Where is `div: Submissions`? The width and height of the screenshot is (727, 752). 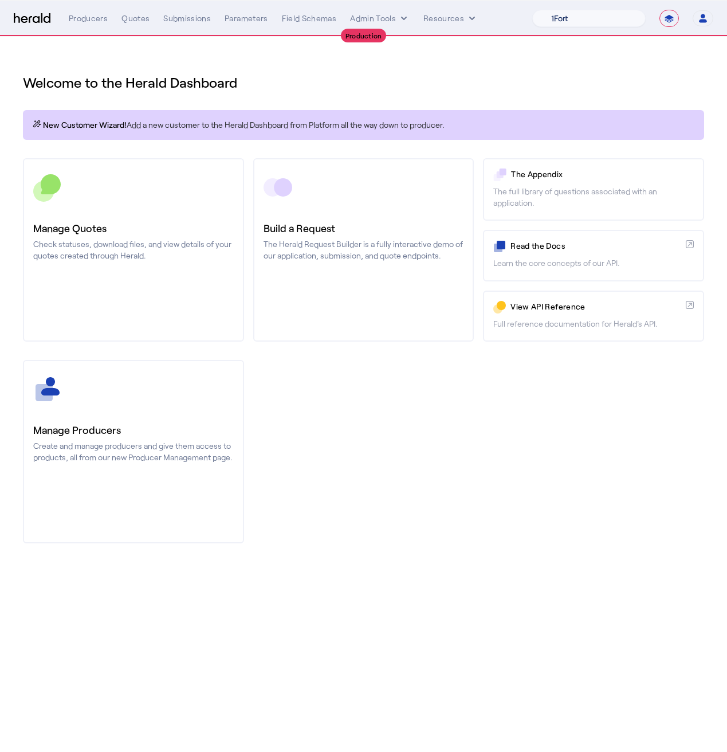
div: Submissions is located at coordinates (187, 18).